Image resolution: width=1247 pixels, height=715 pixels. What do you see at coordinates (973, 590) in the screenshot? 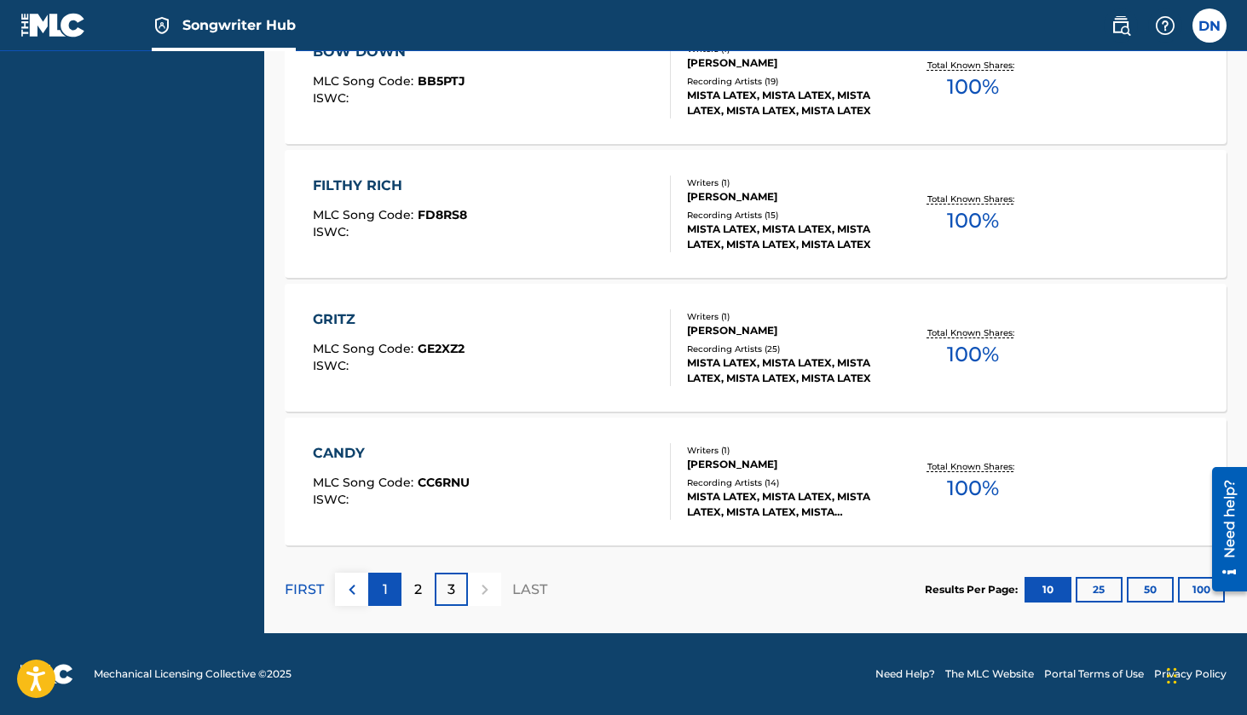
I see `p: Results Per Page:` at bounding box center [973, 590].